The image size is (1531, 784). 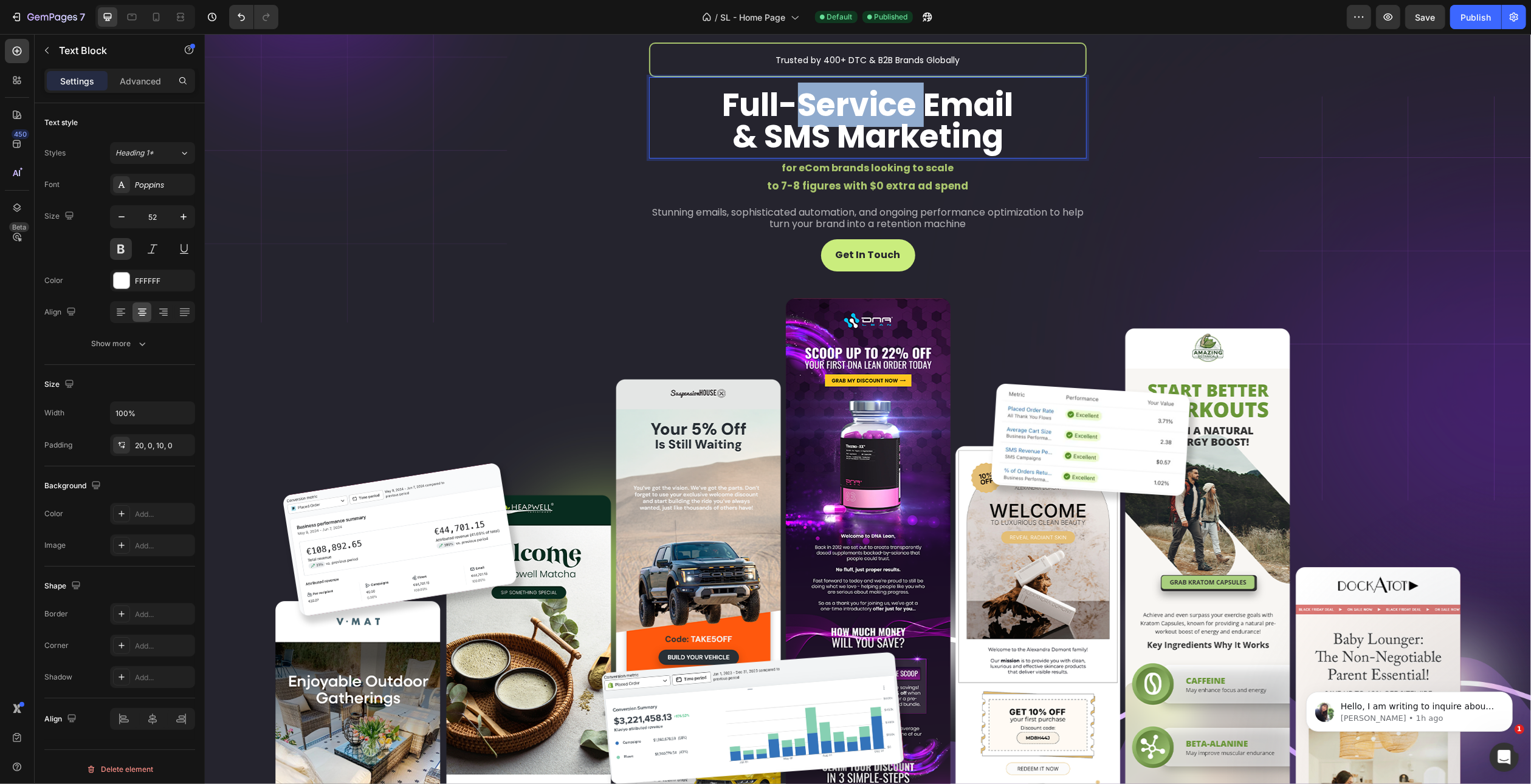 What do you see at coordinates (74, 486) in the screenshot?
I see `div: Background` at bounding box center [74, 486].